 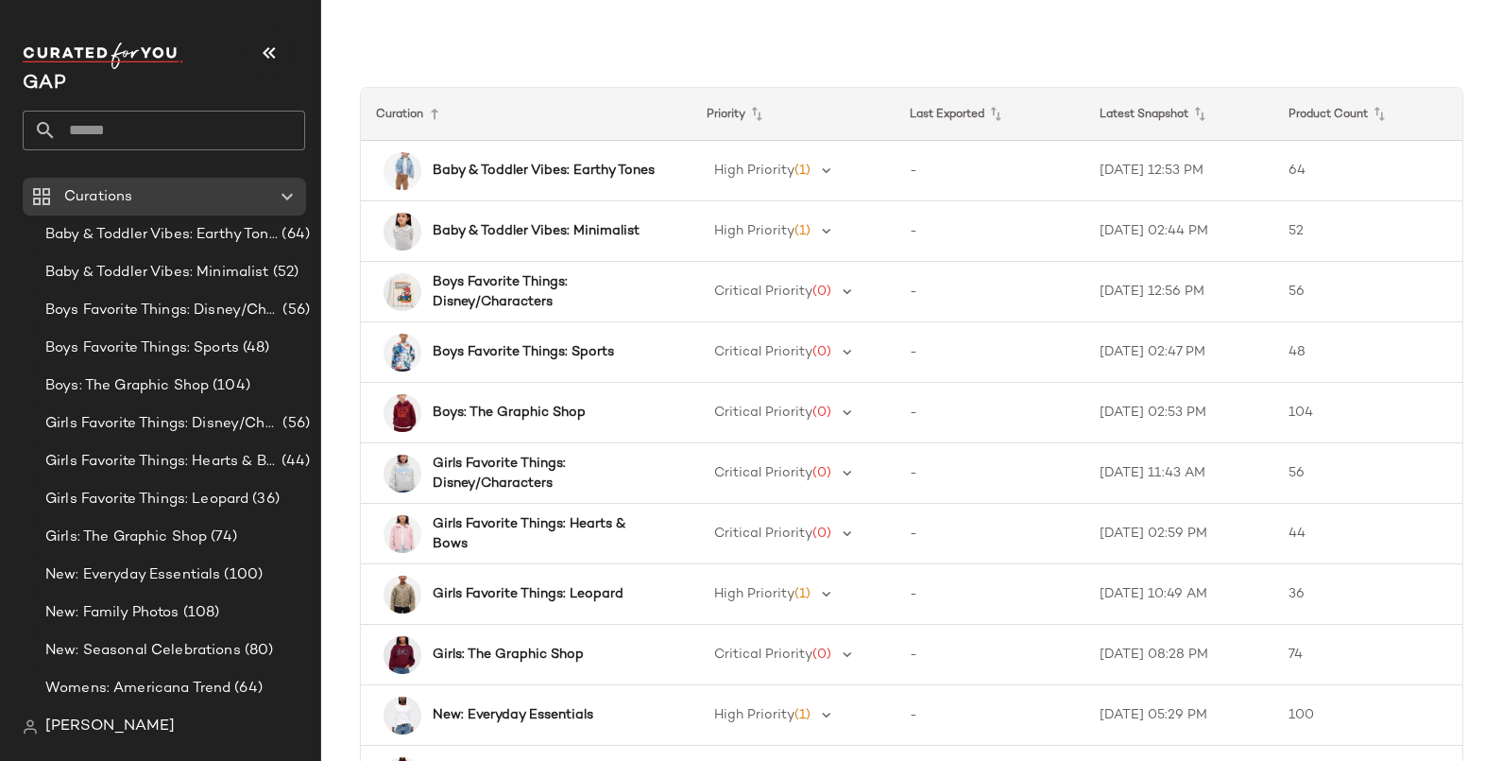 I want to click on span: (52), so click(x=284, y=272).